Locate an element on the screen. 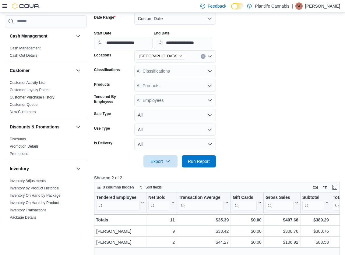 The width and height of the screenshot is (345, 255). a: Inventory On Hand by Product is located at coordinates (34, 203).